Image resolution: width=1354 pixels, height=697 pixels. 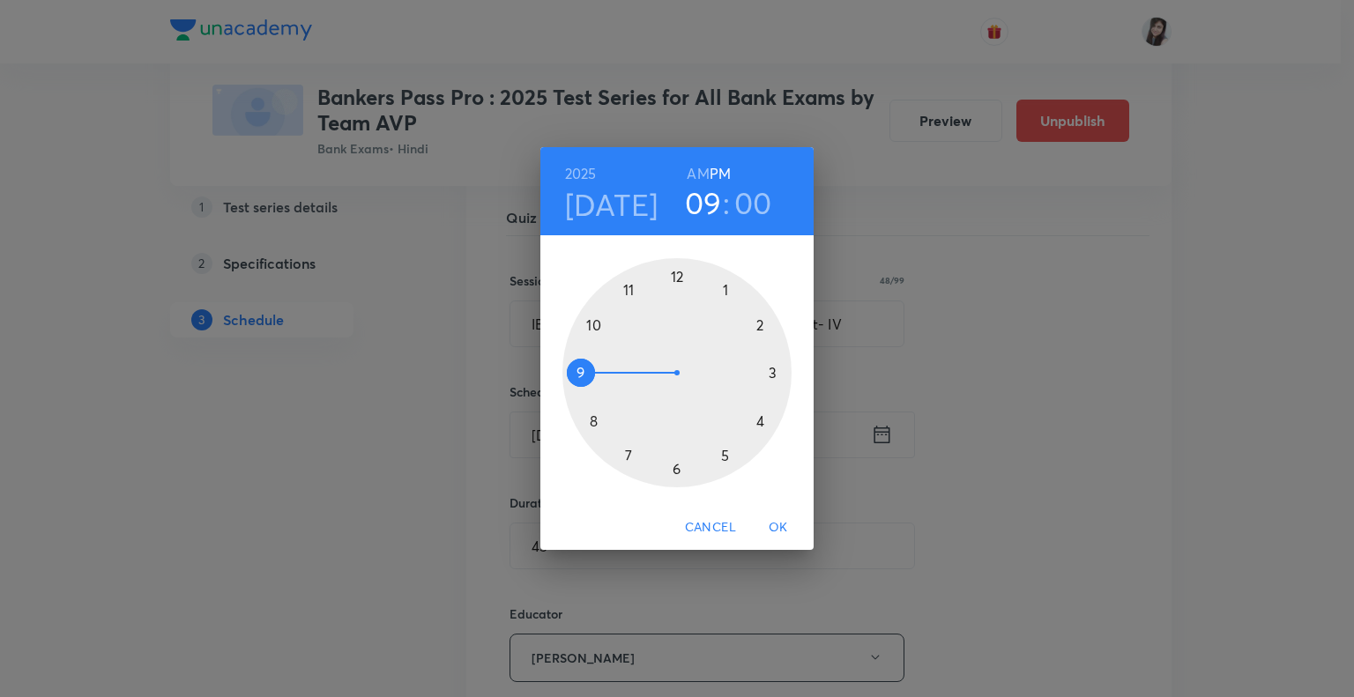 What do you see at coordinates (703, 203) in the screenshot?
I see `button: 09` at bounding box center [703, 203].